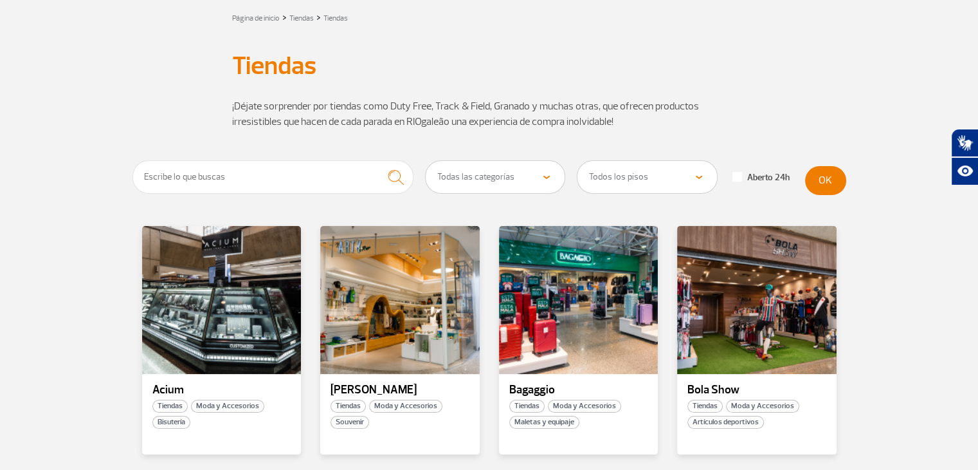 The height and width of the screenshot is (470, 978). What do you see at coordinates (273, 177) in the screenshot?
I see `input: Escribe lo que buscas` at bounding box center [273, 177].